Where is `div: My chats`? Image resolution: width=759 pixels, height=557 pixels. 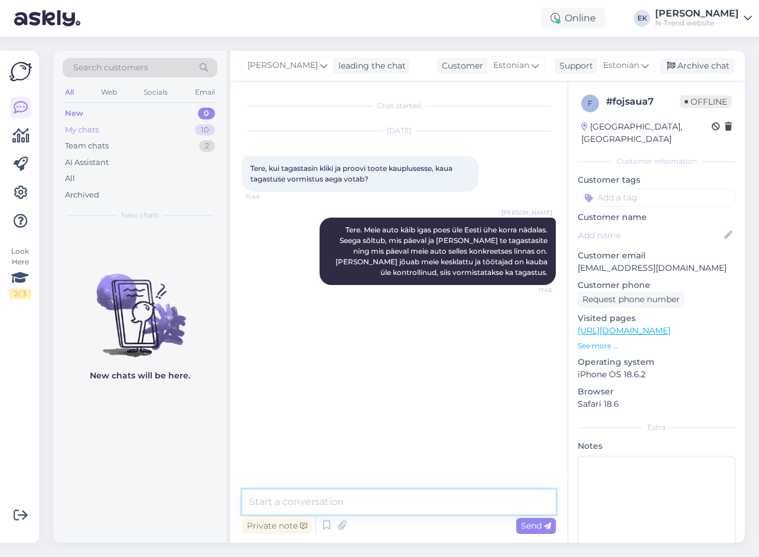
div: My chats is located at coordinates (82, 130).